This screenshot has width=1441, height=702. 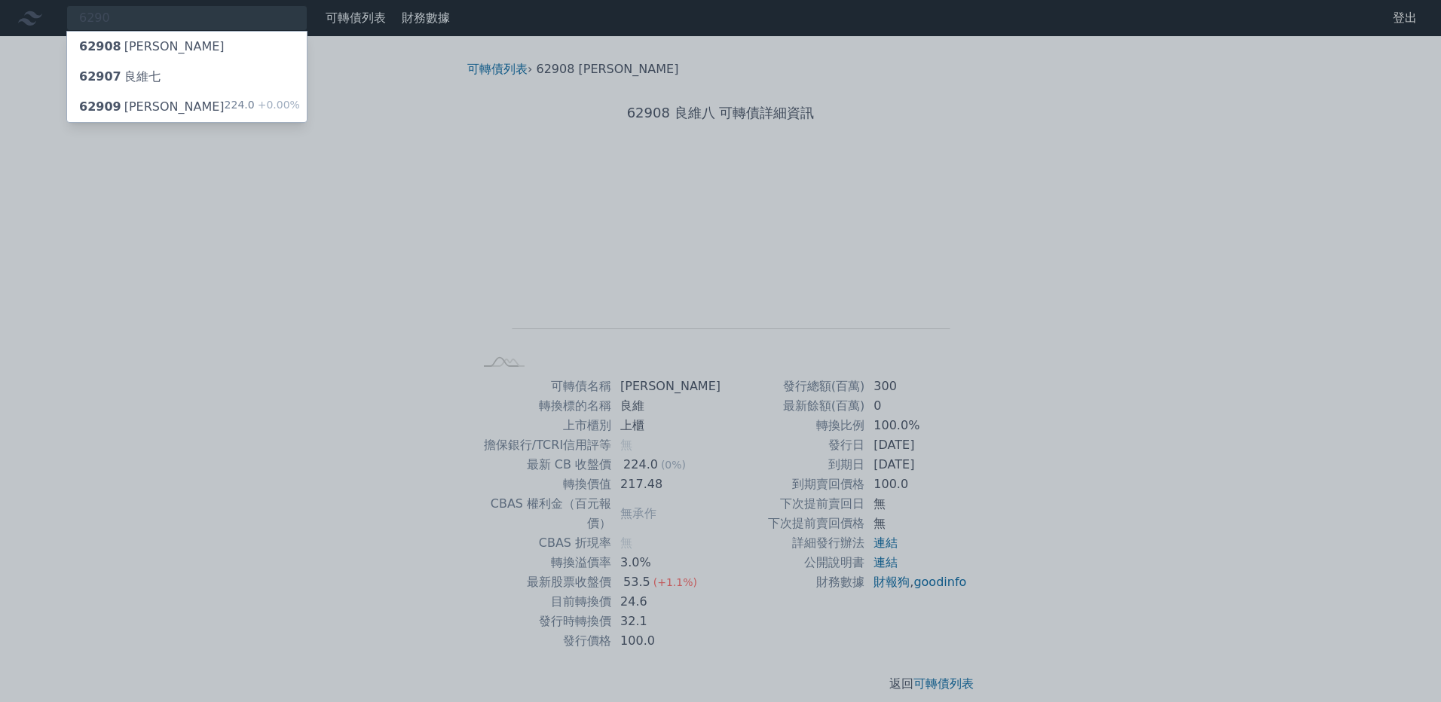 I want to click on a: 62907良維七, so click(x=187, y=77).